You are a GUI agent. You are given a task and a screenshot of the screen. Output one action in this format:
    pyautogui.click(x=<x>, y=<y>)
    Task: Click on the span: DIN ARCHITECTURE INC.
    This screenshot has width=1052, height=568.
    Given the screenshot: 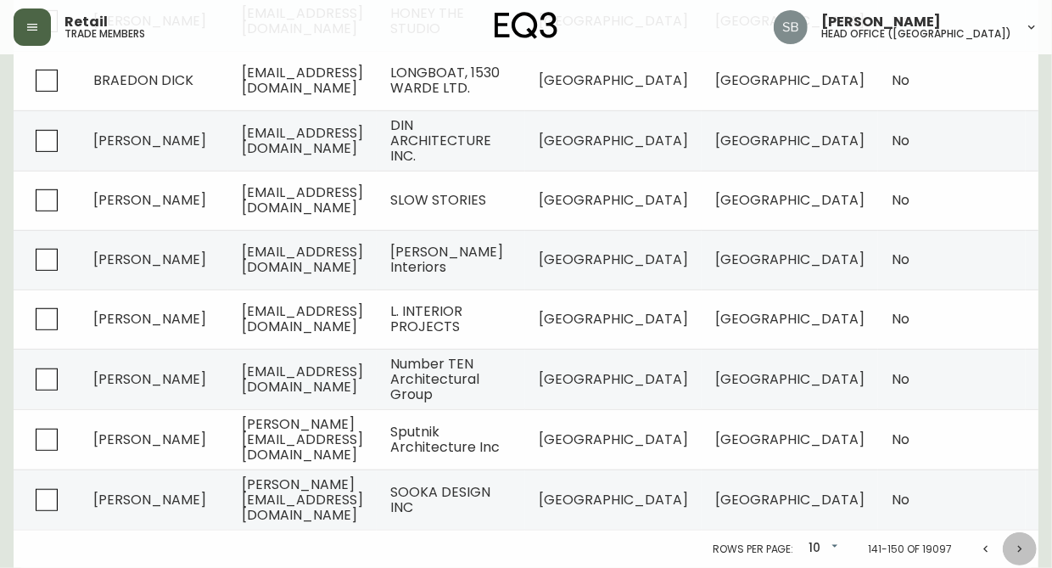 What is the action you would take?
    pyautogui.click(x=440, y=140)
    